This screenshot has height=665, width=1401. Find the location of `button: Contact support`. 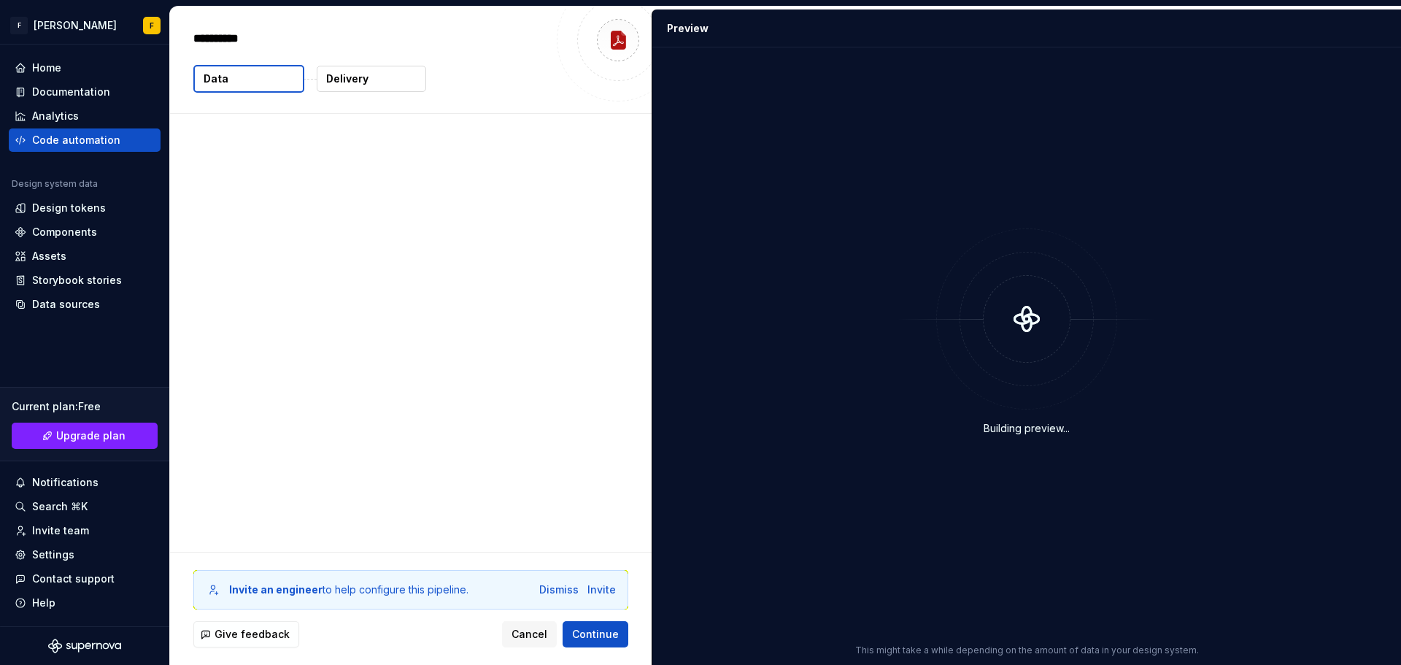

button: Contact support is located at coordinates (85, 579).